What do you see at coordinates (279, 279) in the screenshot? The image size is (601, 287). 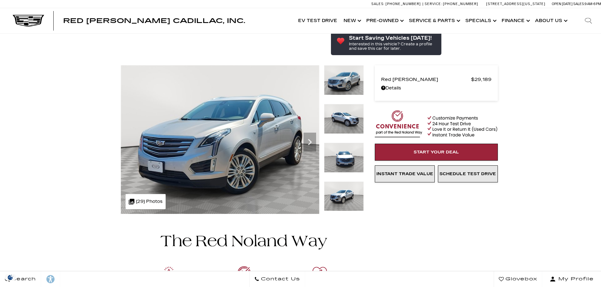 I see `span: Contact Us` at bounding box center [279, 279].